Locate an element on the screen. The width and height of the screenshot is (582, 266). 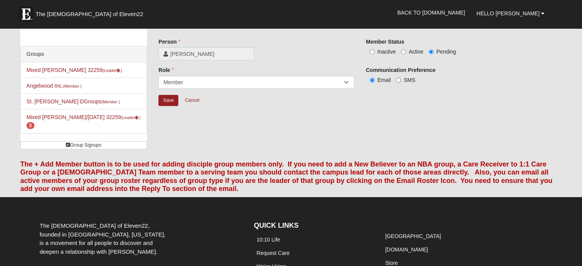
input: Inactive is located at coordinates (372, 52).